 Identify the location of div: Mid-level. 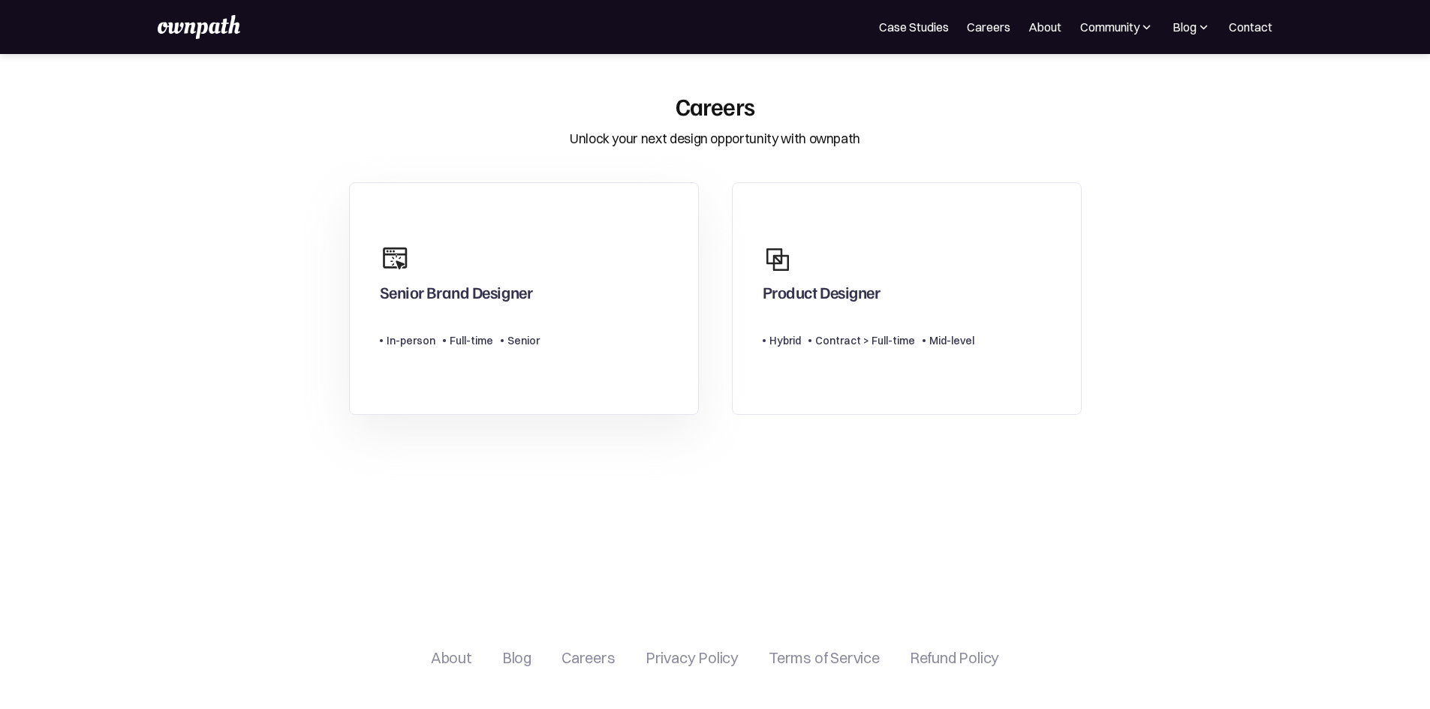
(952, 341).